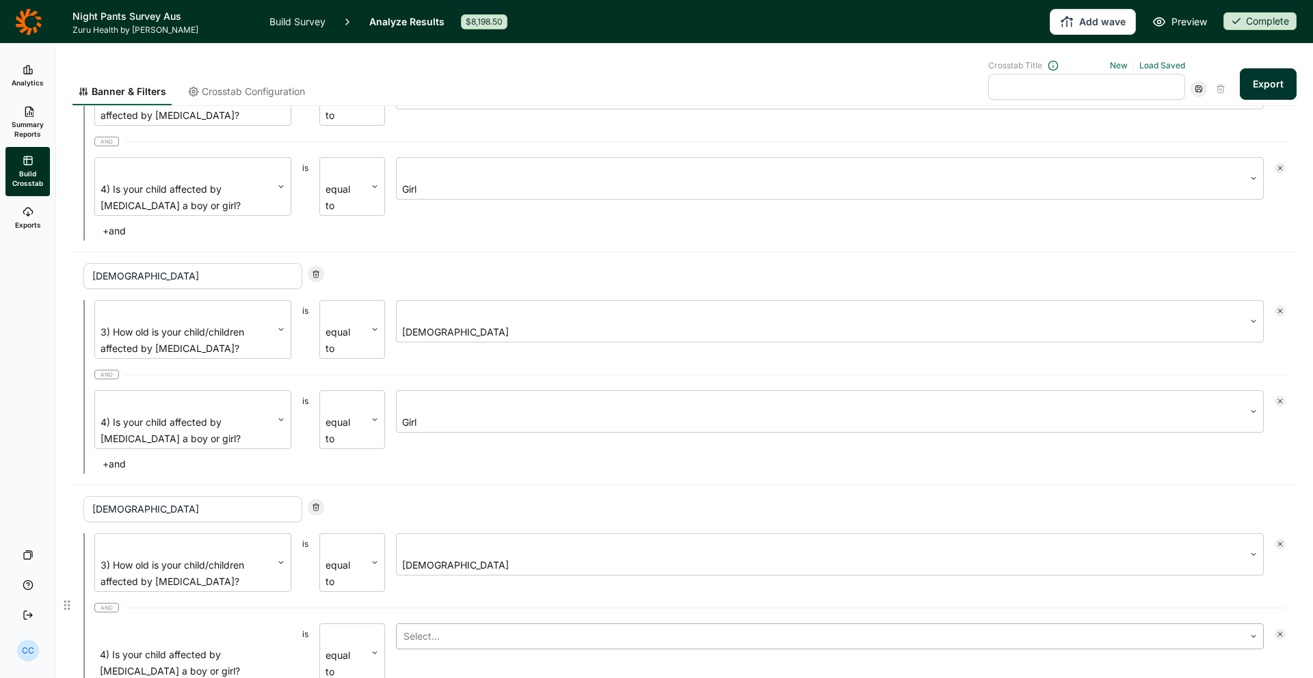 The height and width of the screenshot is (678, 1313). What do you see at coordinates (27, 129) in the screenshot?
I see `span: Summary Reports` at bounding box center [27, 129].